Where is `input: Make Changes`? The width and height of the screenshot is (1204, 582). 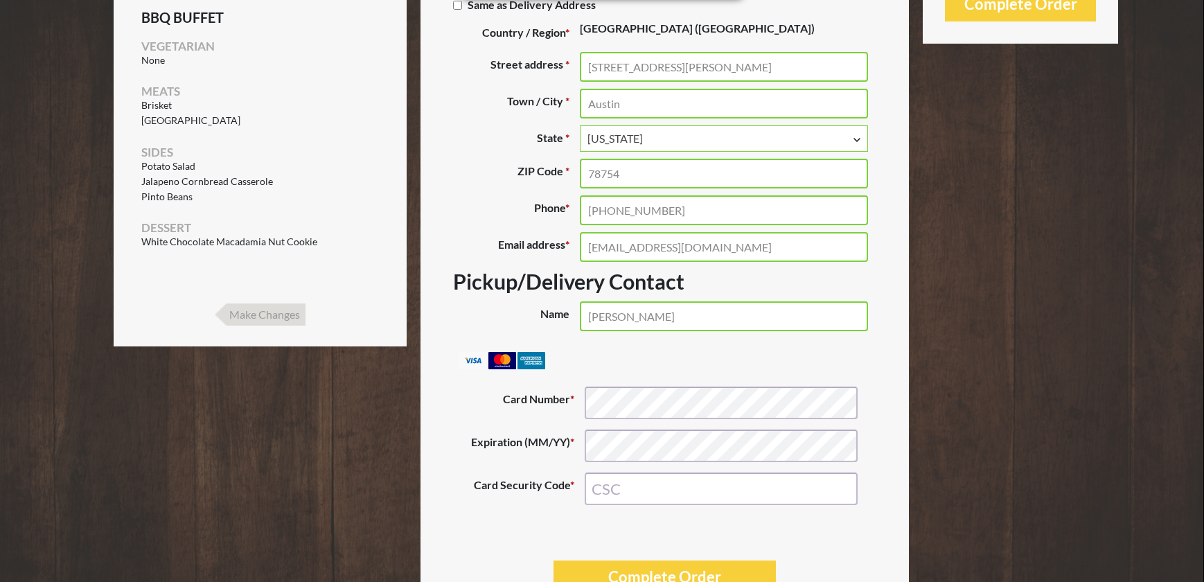
input: Make Changes is located at coordinates (260, 314).